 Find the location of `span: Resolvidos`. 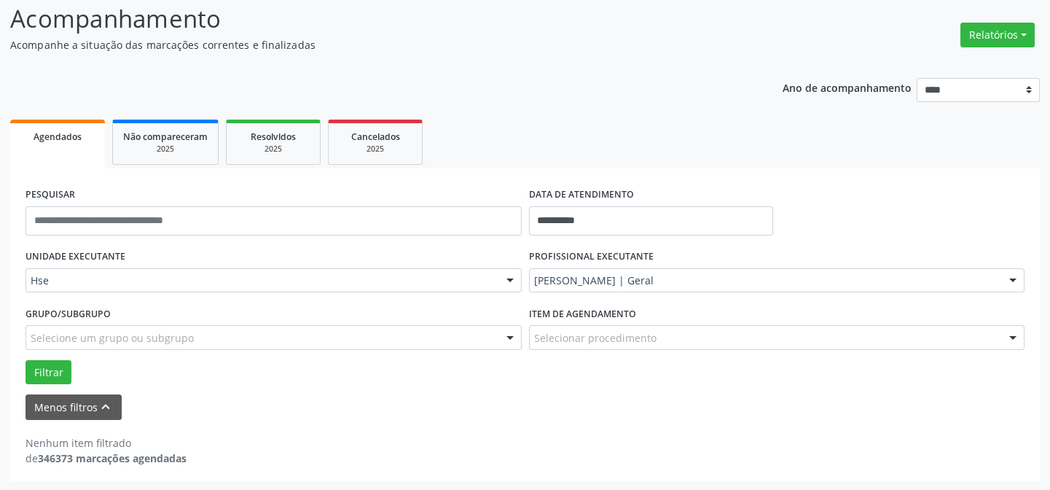

span: Resolvidos is located at coordinates (273, 136).